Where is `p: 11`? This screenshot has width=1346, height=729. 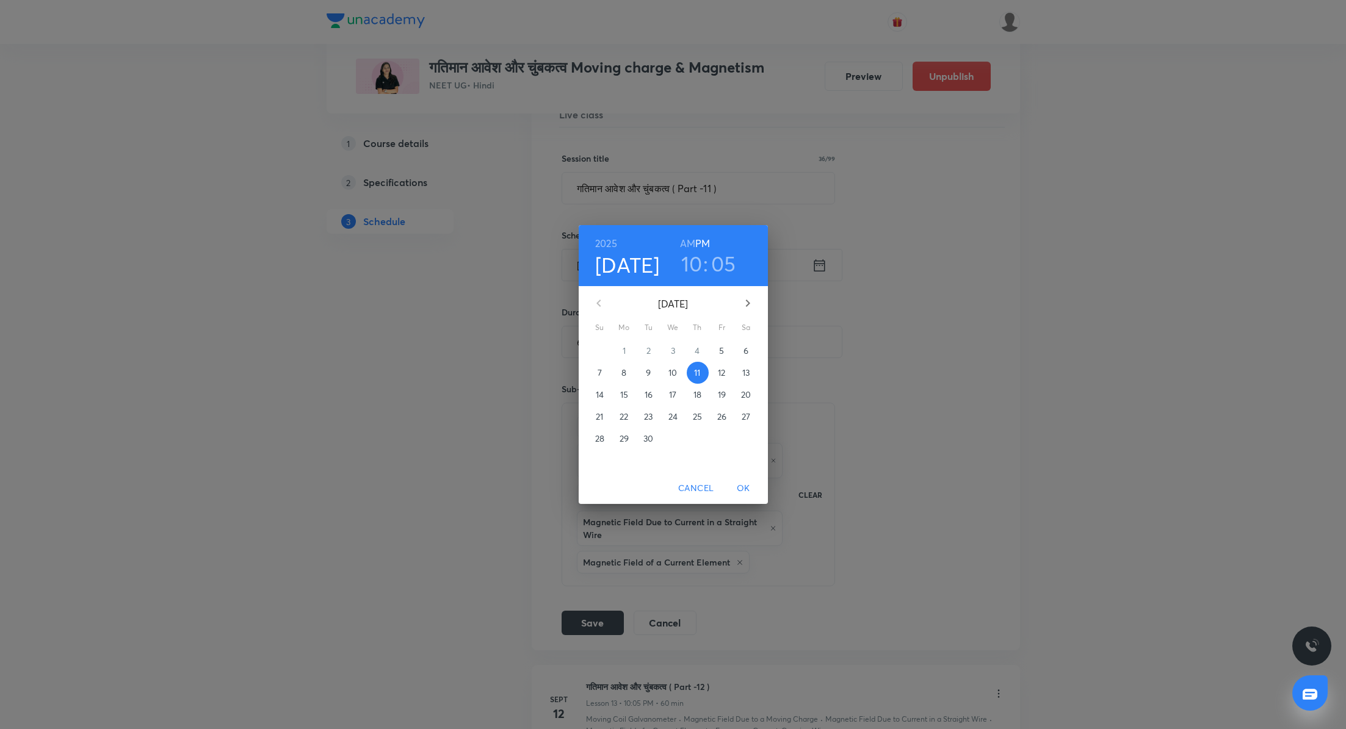
p: 11 is located at coordinates (697, 373).